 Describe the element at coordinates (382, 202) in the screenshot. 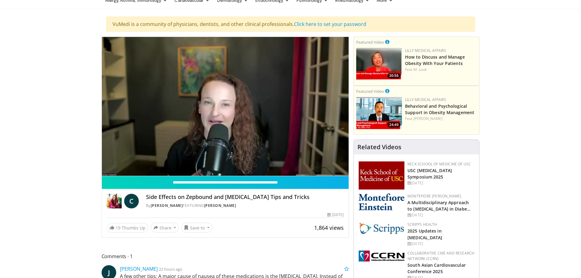

I see `img: b0142b4c-93a1-4b58-8f91-5265c282693c.png.150x105_q85_autocrop_double_scale_upscale_version-0.2.png` at that location.